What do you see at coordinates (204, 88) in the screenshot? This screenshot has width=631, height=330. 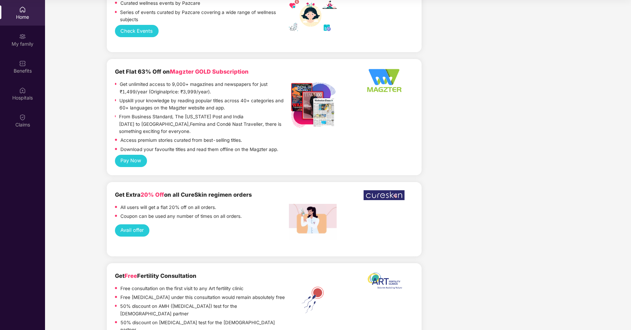 I see `p: Get unlimited access to 9,000+ magazines and newspapers for just ₹1,499/year (Originalprice: ₹3,9...` at bounding box center [204, 88].